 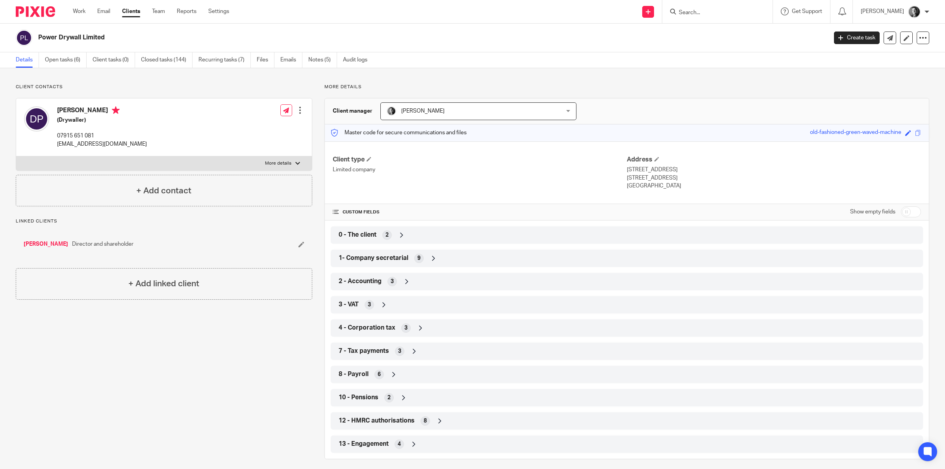 I want to click on h4: + Add contact, so click(x=164, y=191).